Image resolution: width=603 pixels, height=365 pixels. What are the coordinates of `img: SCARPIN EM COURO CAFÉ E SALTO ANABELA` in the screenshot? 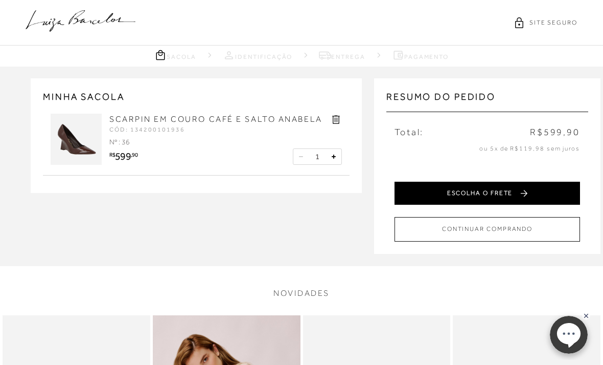 It's located at (76, 139).